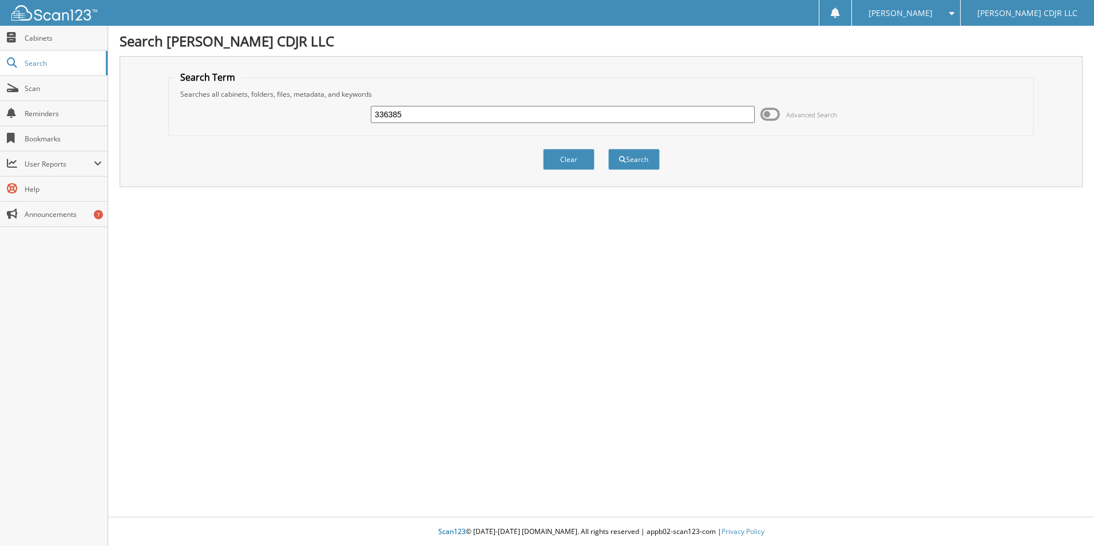  Describe the element at coordinates (62, 63) in the screenshot. I see `span: Search` at that location.